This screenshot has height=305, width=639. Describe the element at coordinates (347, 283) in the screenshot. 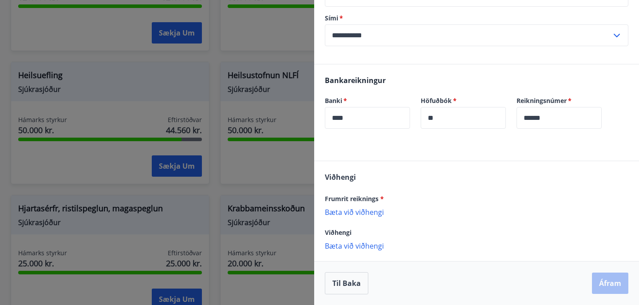

I see `button: Til baka` at that location.